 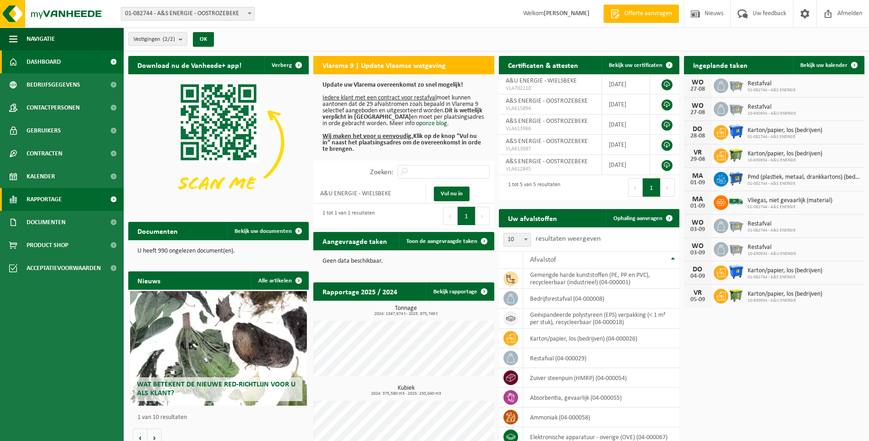 What do you see at coordinates (550, 169) in the screenshot?
I see `span: VLA612845` at bounding box center [550, 169].